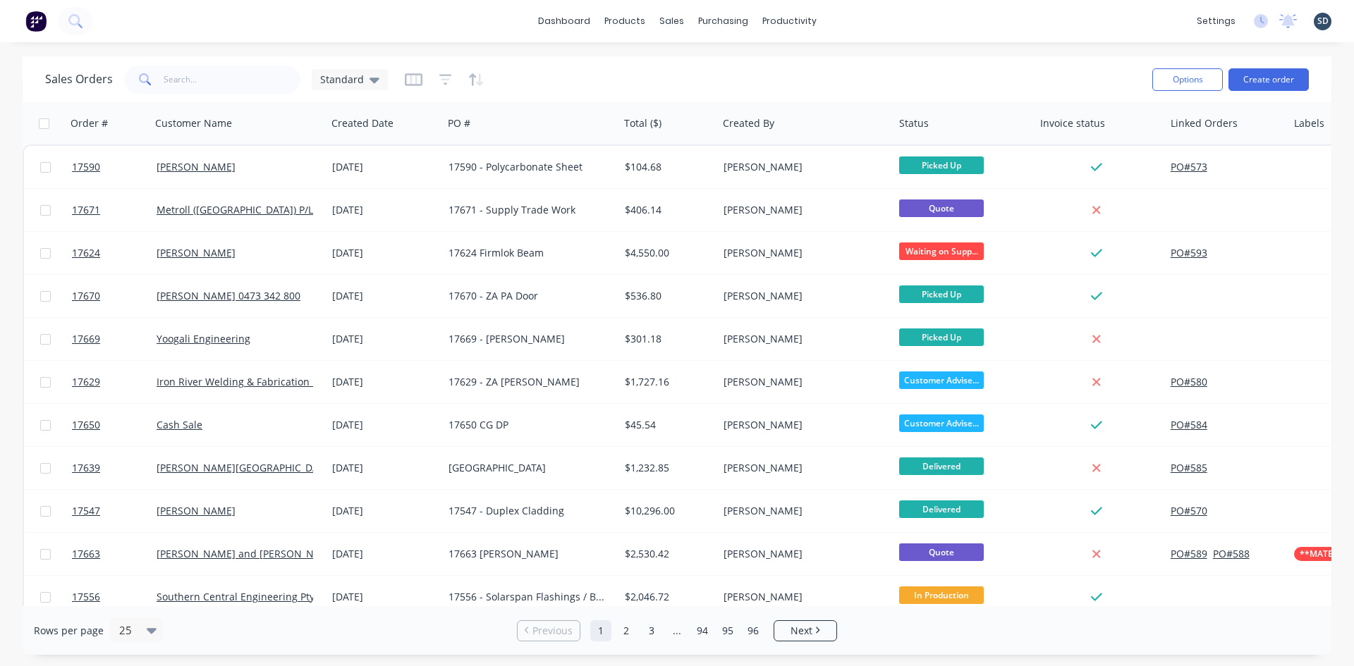 The width and height of the screenshot is (1354, 666). Describe the element at coordinates (1231, 554) in the screenshot. I see `button: PO#588` at that location.